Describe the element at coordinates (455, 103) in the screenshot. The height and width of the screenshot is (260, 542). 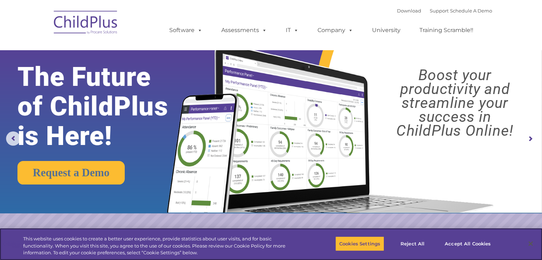
I see `rs-layer: Boost your productivity and streamline your success in ChildPlus Online!` at that location.